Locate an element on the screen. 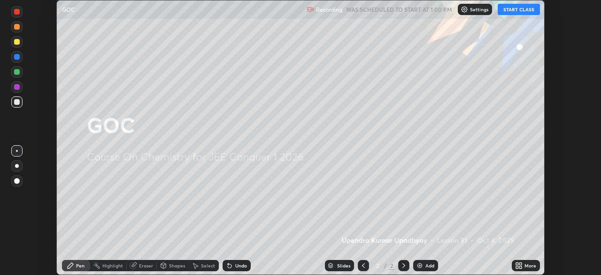 This screenshot has height=275, width=601. button: START CLASS is located at coordinates (519, 9).